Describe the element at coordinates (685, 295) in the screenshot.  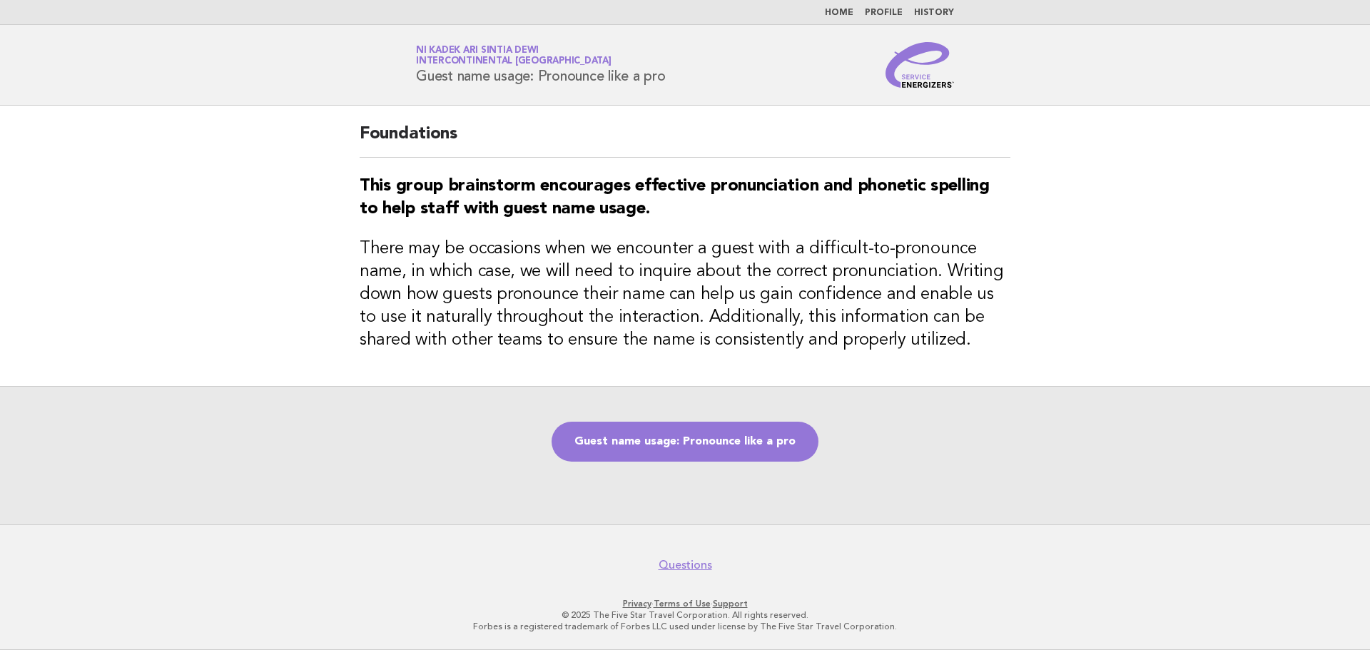
I see `h3: There may be occasions when we encounter a guest with a difficult-to-pronounce name, in which cas...` at that location.